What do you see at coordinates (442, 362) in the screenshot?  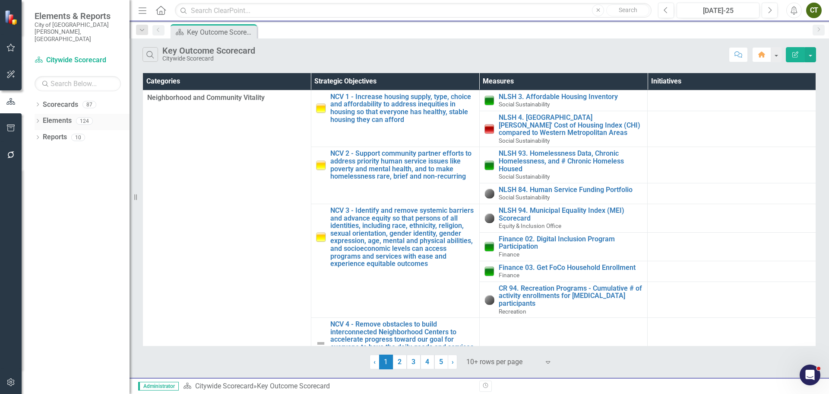 I see `a: 5` at bounding box center [442, 362].